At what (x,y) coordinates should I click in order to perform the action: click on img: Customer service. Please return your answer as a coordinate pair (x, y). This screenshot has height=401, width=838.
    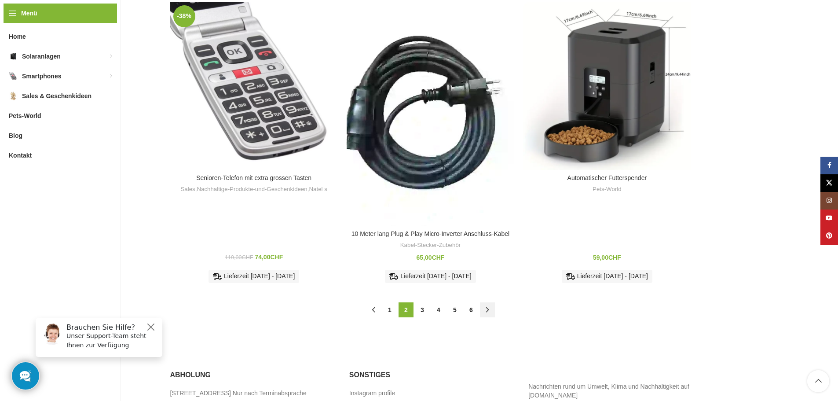
    Looking at the image, I should click on (23, 23).